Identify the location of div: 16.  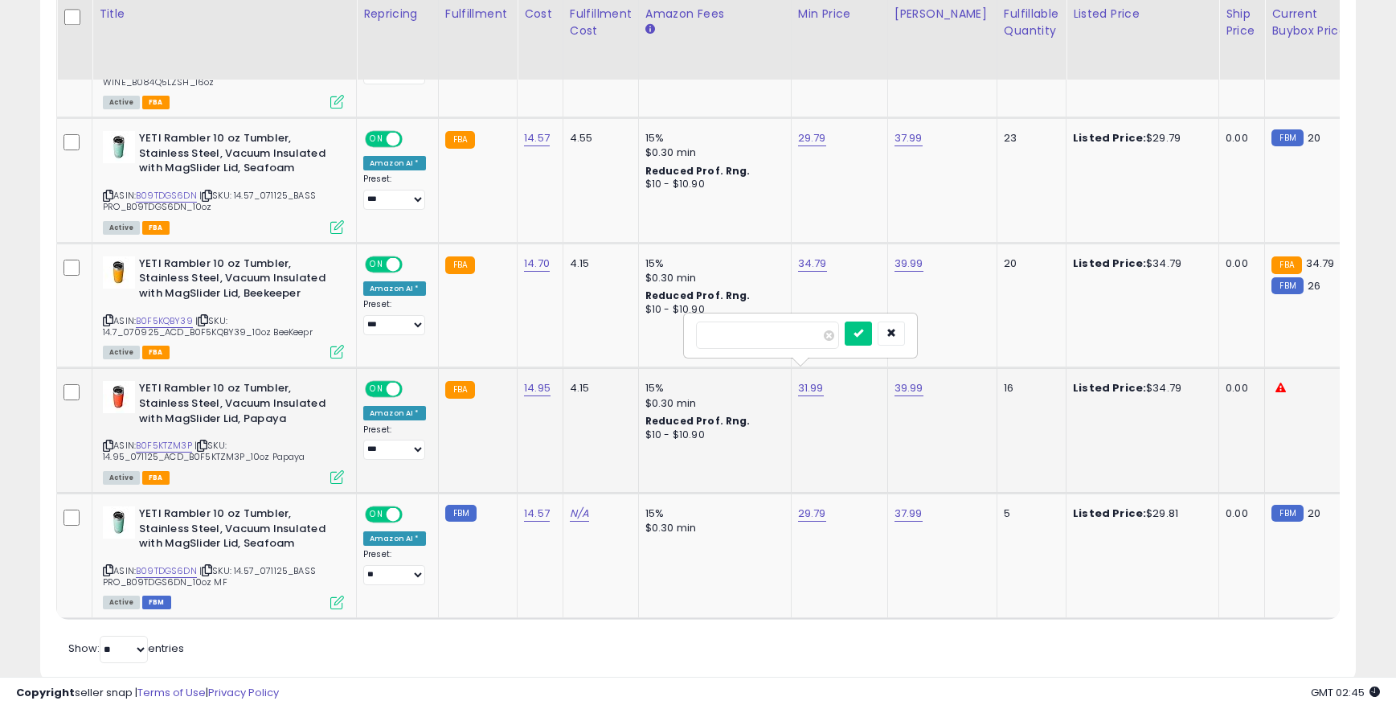
(1029, 388).